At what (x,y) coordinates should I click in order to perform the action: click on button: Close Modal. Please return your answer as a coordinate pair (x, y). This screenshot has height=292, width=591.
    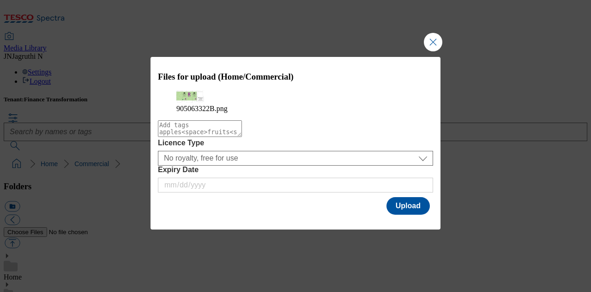
    Looking at the image, I should click on (433, 42).